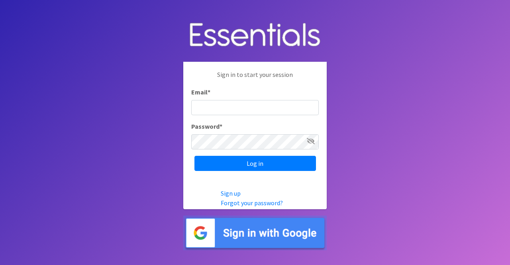  What do you see at coordinates (252, 203) in the screenshot?
I see `a: Forgot your password?` at bounding box center [252, 203].